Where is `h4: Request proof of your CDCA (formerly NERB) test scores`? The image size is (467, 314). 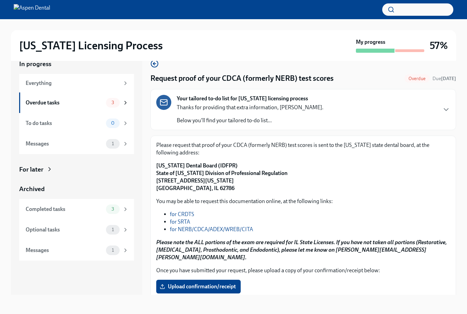
h4: Request proof of your CDCA (formerly NERB) test scores is located at coordinates (242, 78).